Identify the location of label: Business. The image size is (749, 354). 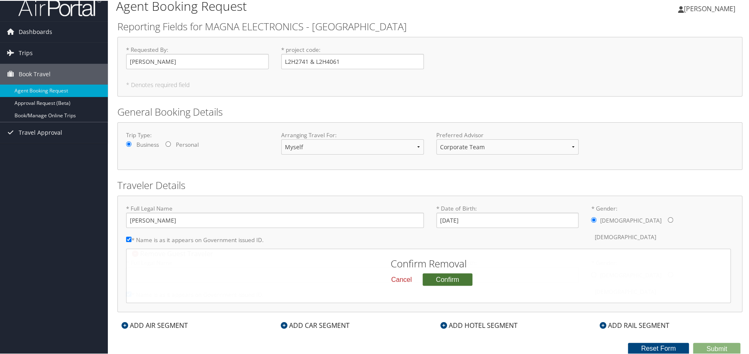
(148, 144).